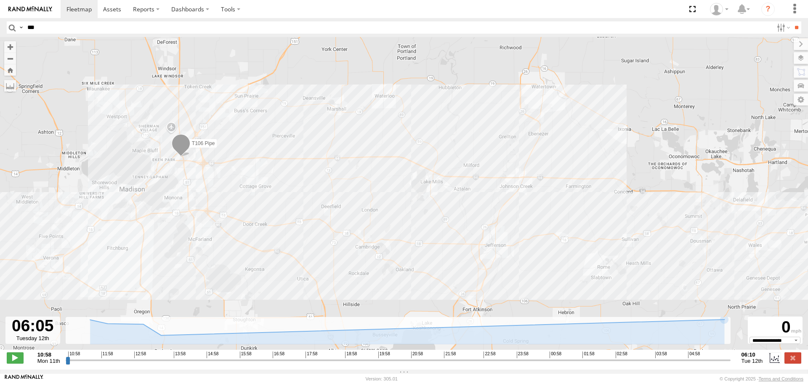  Describe the element at coordinates (140, 355) in the screenshot. I see `span: 12:58` at that location.